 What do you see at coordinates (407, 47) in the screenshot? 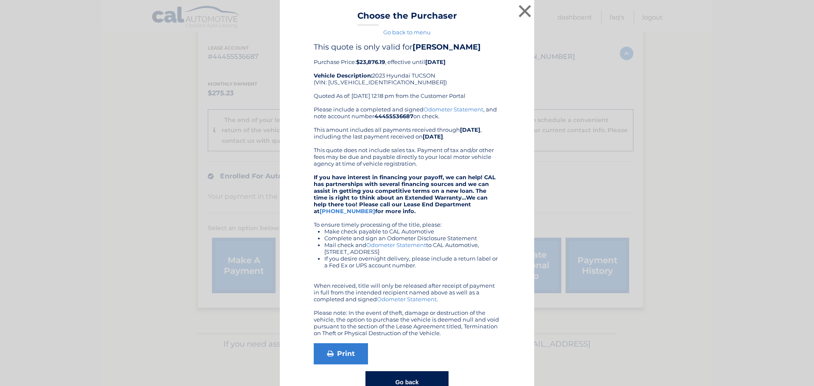
I see `h4: This quote is only valid for` at bounding box center [407, 47].